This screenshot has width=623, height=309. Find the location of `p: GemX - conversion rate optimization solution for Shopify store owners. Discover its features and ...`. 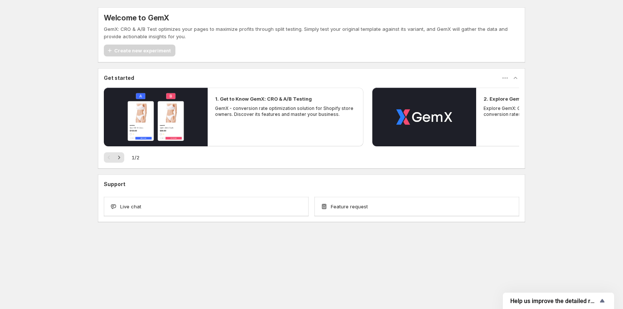

p: GemX - conversion rate optimization solution for Shopify store owners. Discover its features and ... is located at coordinates (286, 111).